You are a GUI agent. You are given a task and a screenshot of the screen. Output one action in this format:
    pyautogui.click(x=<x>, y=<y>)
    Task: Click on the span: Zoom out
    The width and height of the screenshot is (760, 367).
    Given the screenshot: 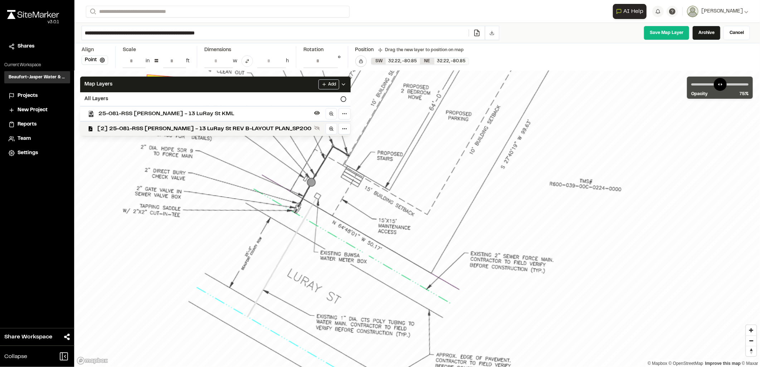 What is the action you would take?
    pyautogui.click(x=751, y=341)
    